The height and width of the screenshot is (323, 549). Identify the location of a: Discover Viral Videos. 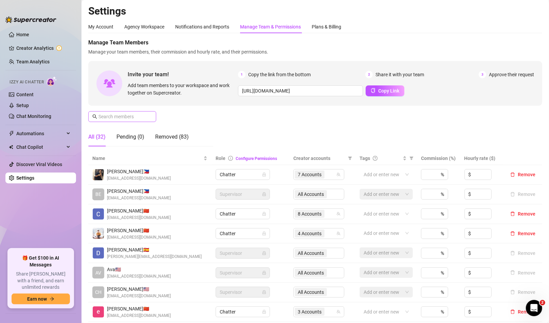
(39, 165).